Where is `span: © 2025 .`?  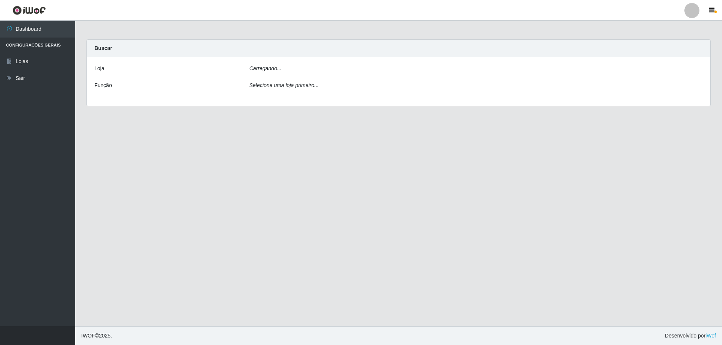
span: © 2025 . is located at coordinates (97, 336).